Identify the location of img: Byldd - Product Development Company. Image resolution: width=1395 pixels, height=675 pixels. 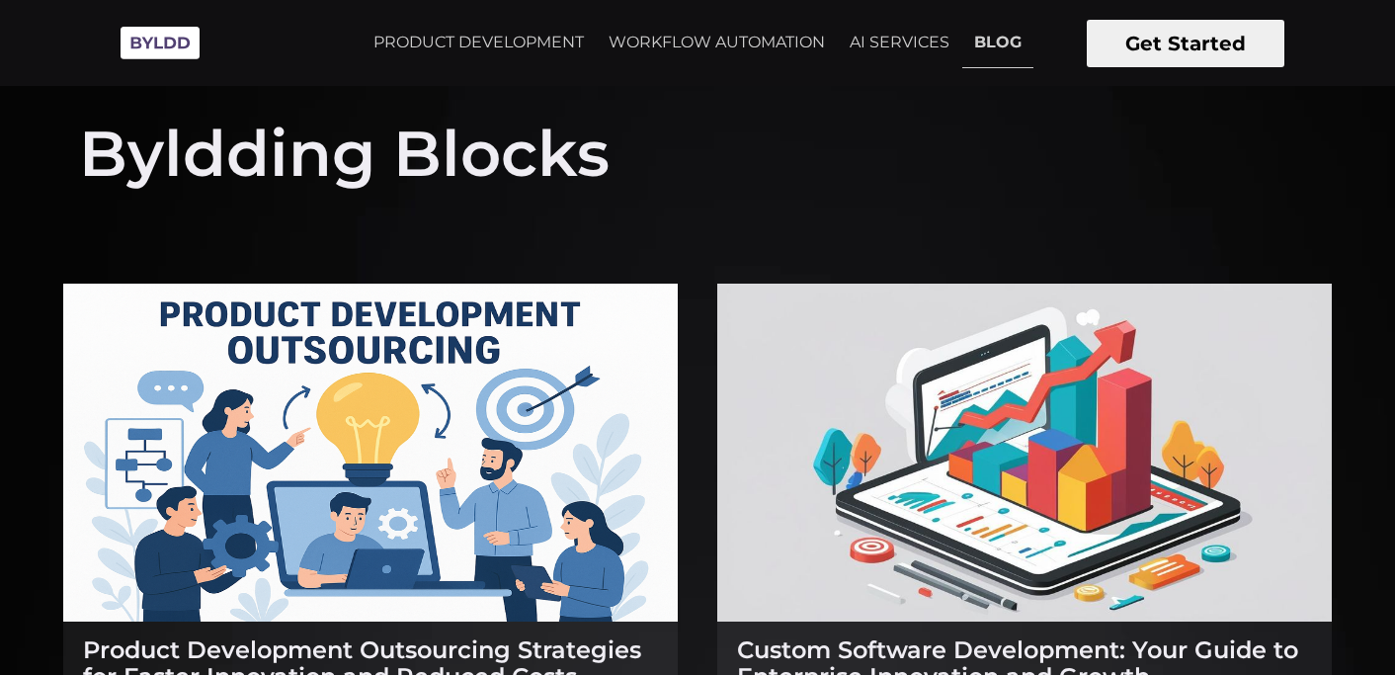
(160, 42).